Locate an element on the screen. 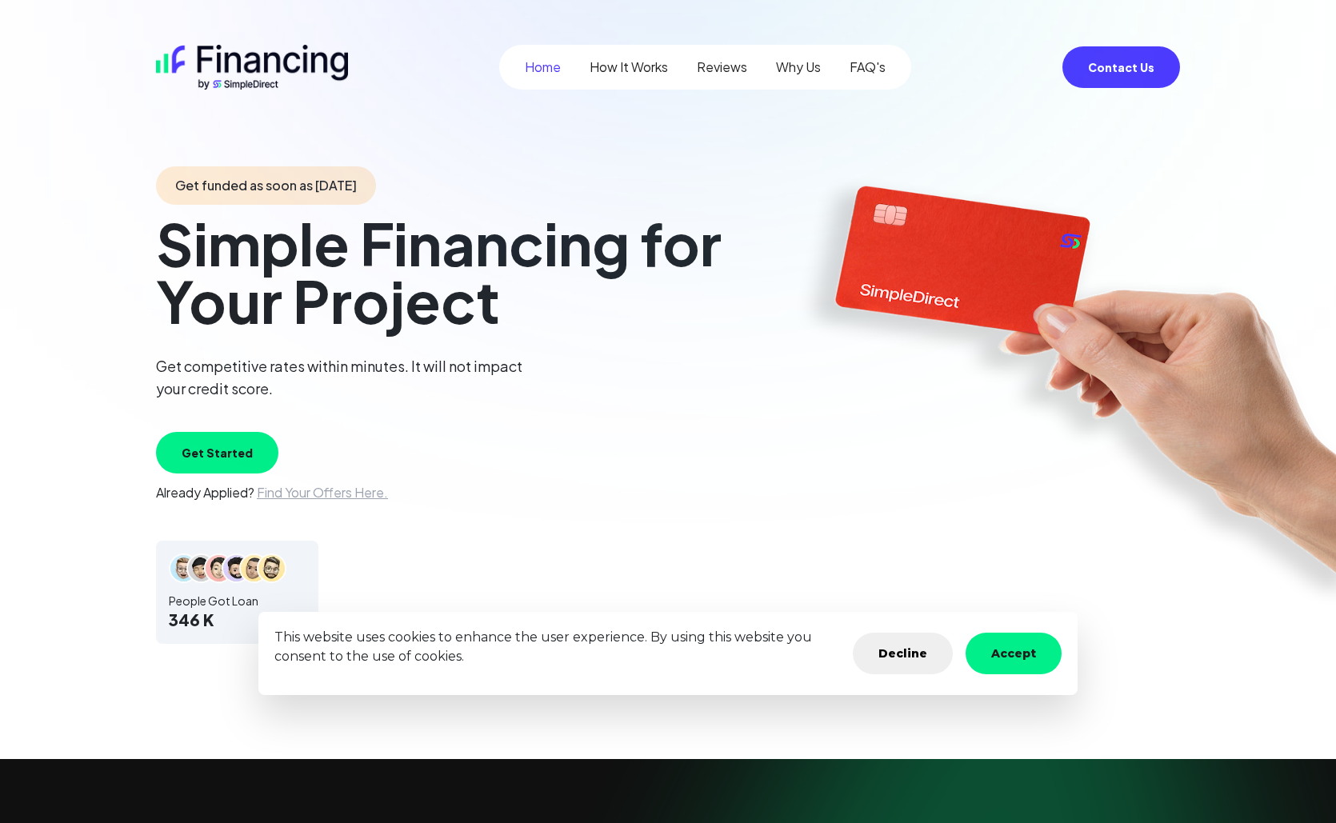 The width and height of the screenshot is (1336, 823). button: Decline is located at coordinates (902, 654).